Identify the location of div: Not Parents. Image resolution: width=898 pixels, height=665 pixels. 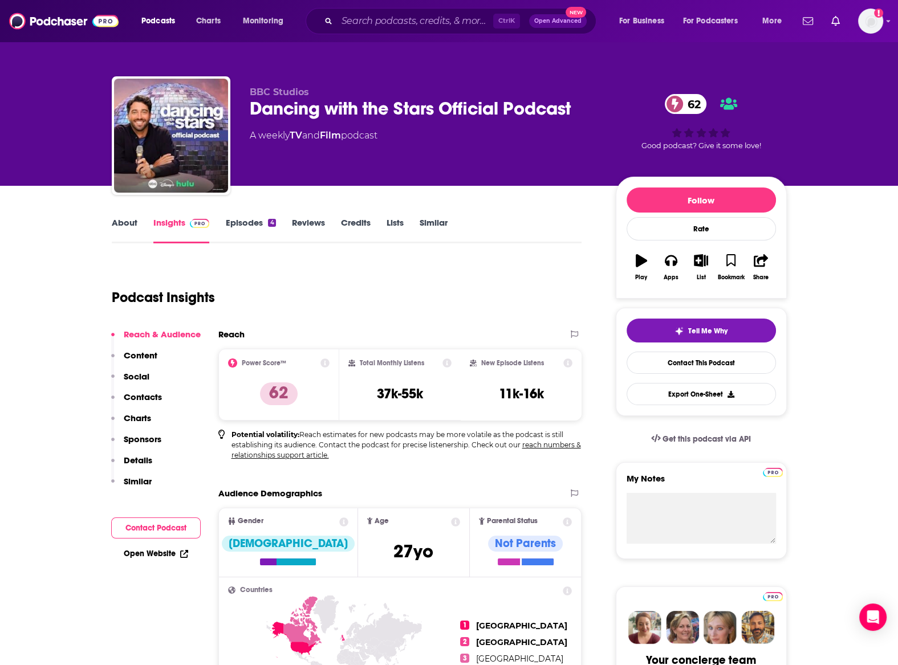
(525, 544).